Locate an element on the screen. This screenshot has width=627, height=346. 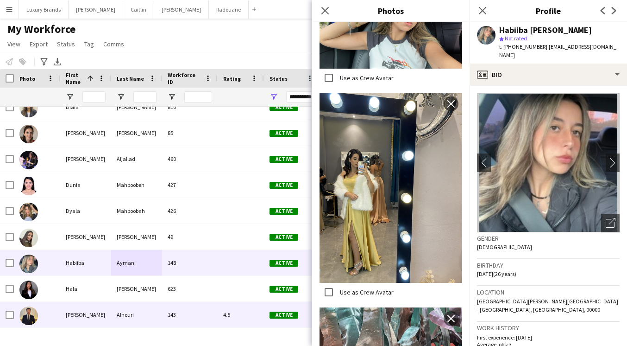
span: Photo is located at coordinates (27, 78).